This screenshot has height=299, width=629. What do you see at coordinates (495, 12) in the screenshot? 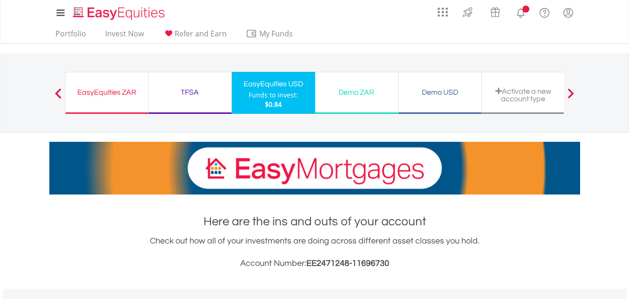
I see `img: vouchers-v2.svg` at bounding box center [495, 12].